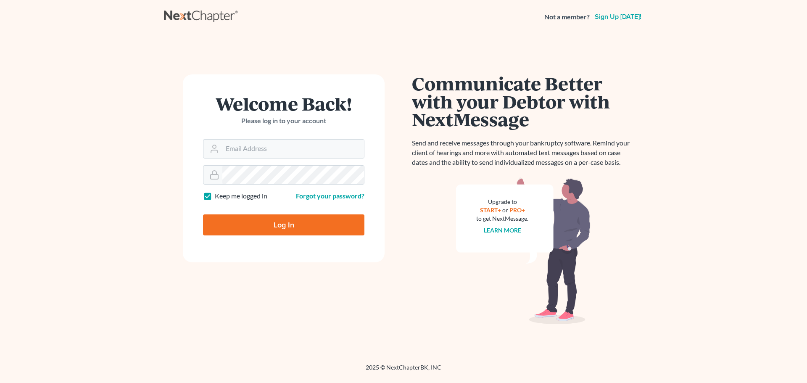 The height and width of the screenshot is (383, 807). Describe the element at coordinates (502, 230) in the screenshot. I see `a: Learn more` at that location.